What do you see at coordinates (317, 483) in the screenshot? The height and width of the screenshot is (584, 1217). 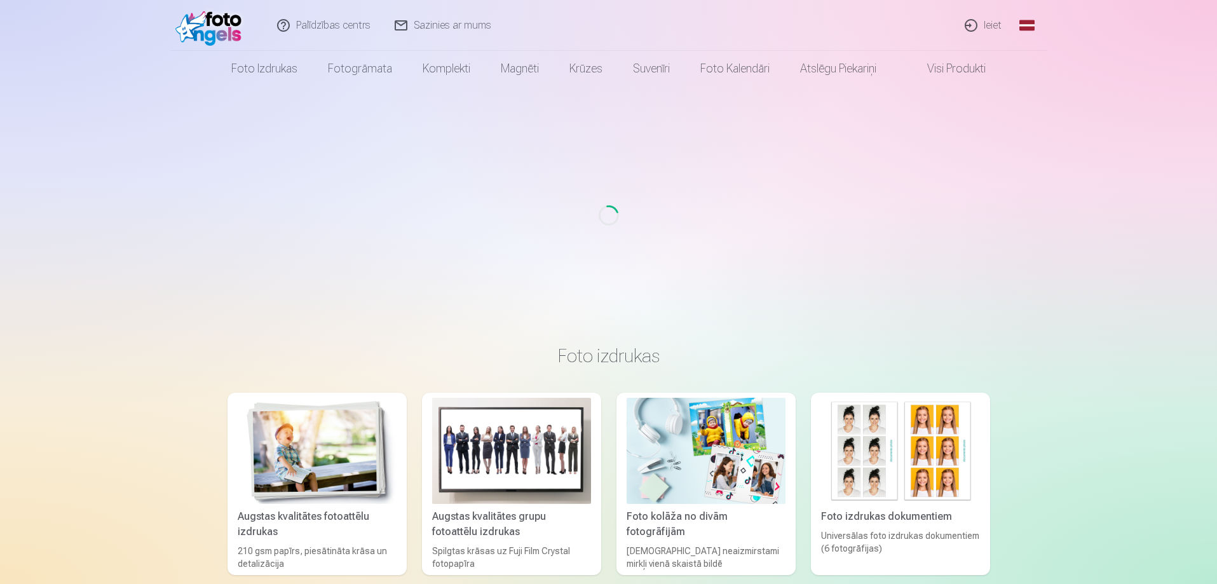 I see `a: Augstas kvalitātes fotoattēlu izdrukasAugstas kvalitātes fotoattēlu izdrukas210 gsm papīrs, piesā...` at bounding box center [317, 483].